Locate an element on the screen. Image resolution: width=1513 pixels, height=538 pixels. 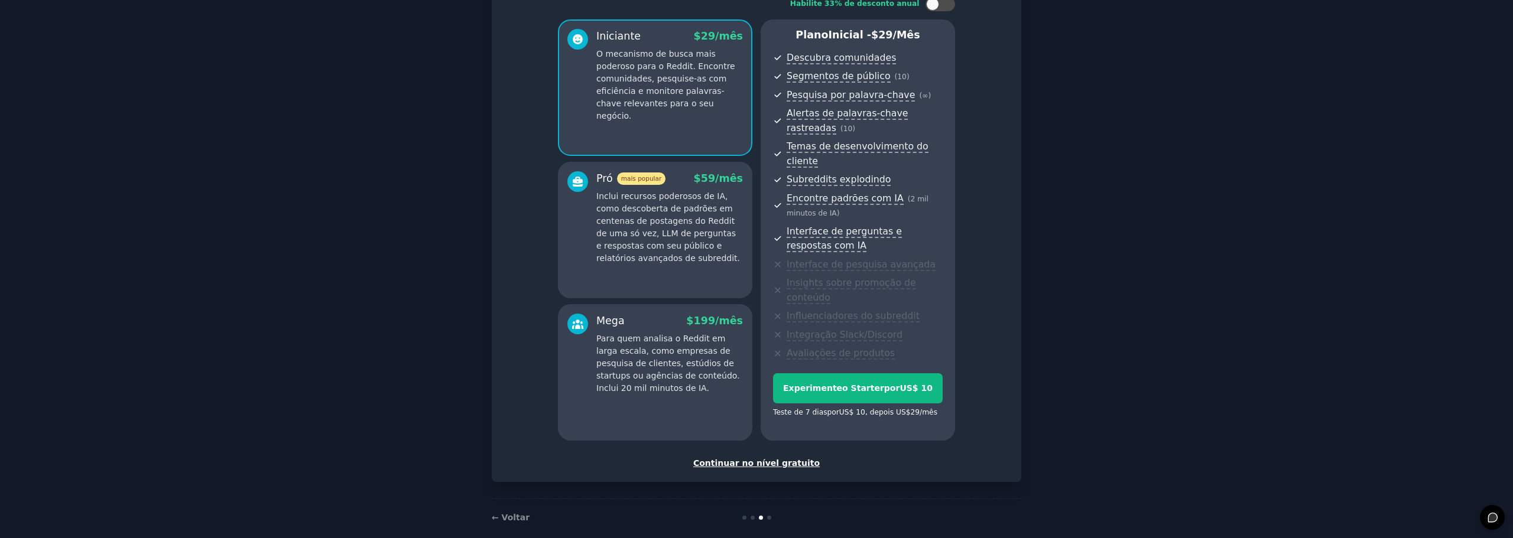
font: Inclui recursos poderosos de IA, como descoberta de padrões em centenas de postagens do Reddit de... is located at coordinates (668, 227).